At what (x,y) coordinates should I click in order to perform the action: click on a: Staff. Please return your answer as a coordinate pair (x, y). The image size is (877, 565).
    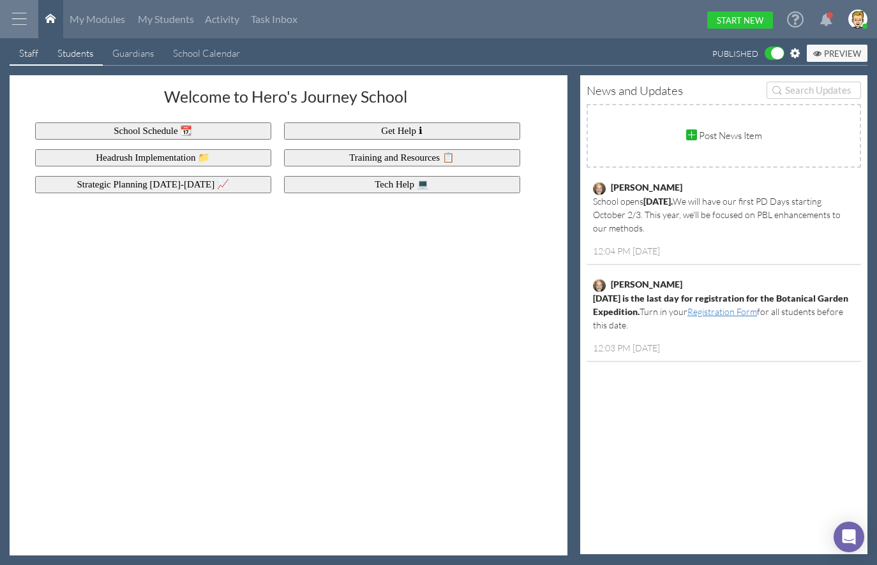
    Looking at the image, I should click on (29, 54).